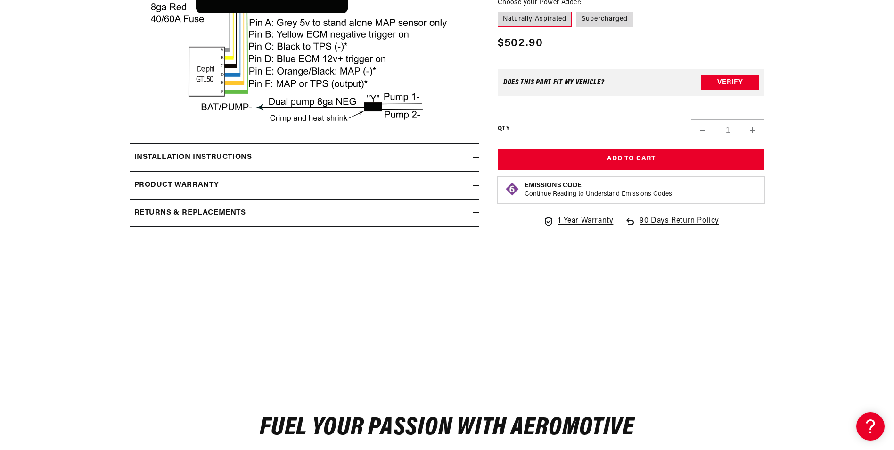 The height and width of the screenshot is (450, 894). Describe the element at coordinates (730, 82) in the screenshot. I see `button: Verify` at that location.